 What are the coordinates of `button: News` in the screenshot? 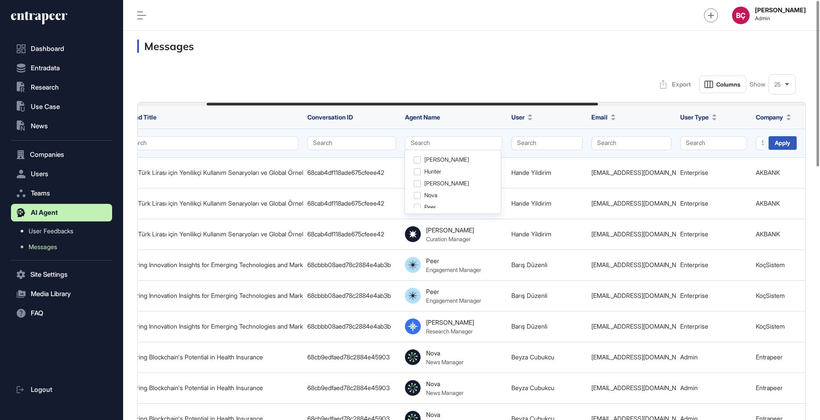 It's located at (62, 126).